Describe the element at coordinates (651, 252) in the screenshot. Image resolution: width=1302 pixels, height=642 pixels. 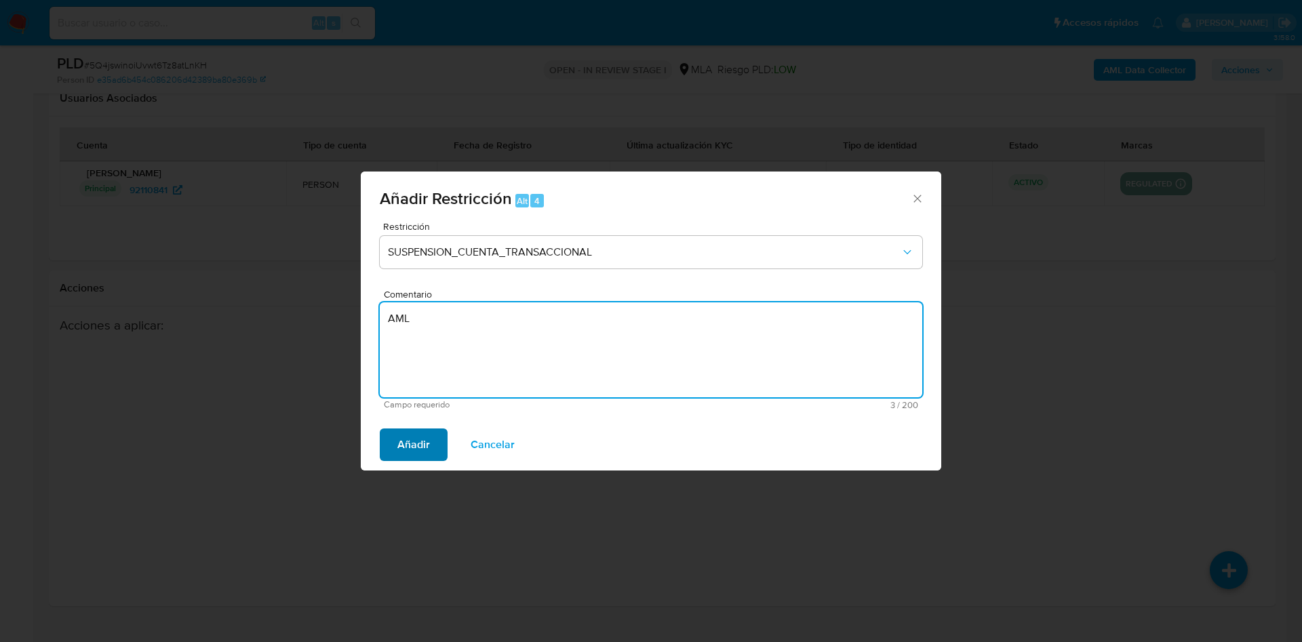
I see `button: Restriction` at that location.